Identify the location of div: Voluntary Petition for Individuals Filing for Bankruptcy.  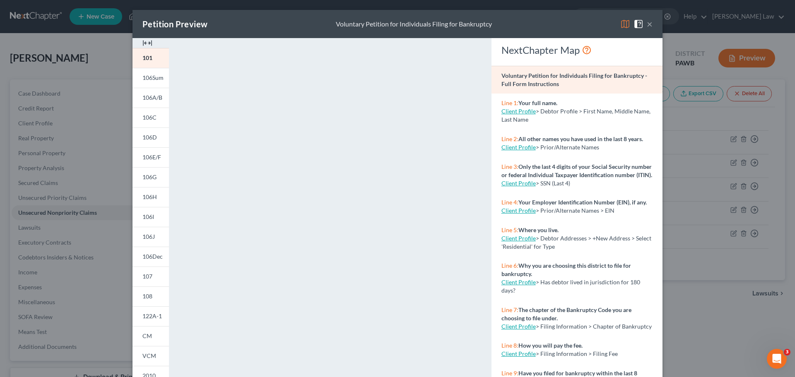
(414, 24).